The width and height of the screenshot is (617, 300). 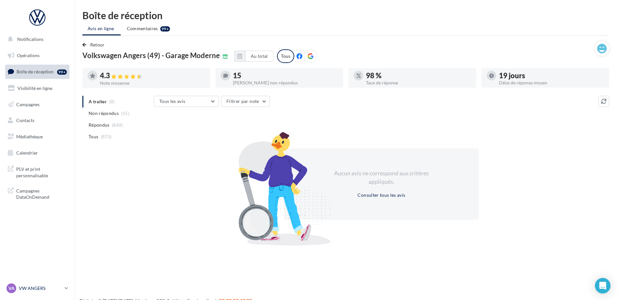 What do you see at coordinates (142, 29) in the screenshot?
I see `span: Commentaires` at bounding box center [142, 29].